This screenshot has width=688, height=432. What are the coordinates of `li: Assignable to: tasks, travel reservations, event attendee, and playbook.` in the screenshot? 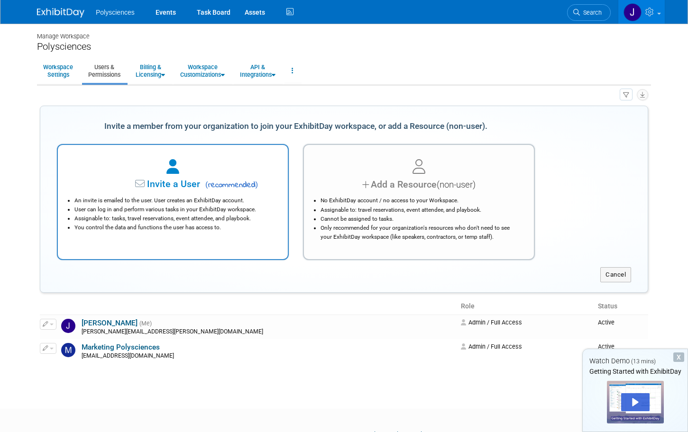 It's located at (175, 219).